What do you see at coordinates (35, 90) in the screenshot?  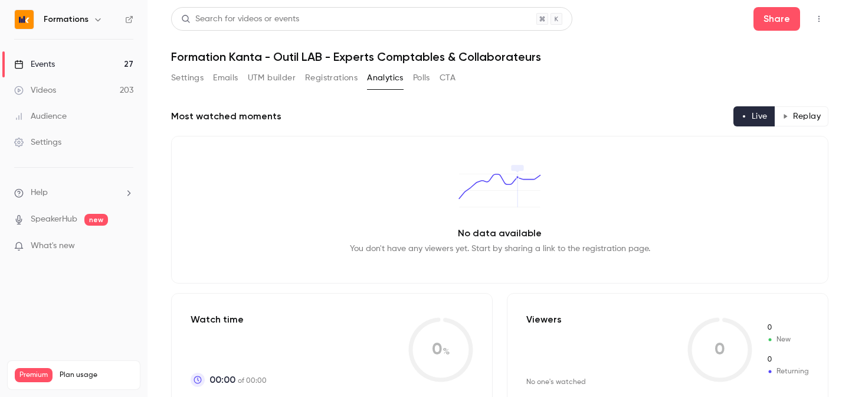 I see `div: Videos` at bounding box center [35, 90].